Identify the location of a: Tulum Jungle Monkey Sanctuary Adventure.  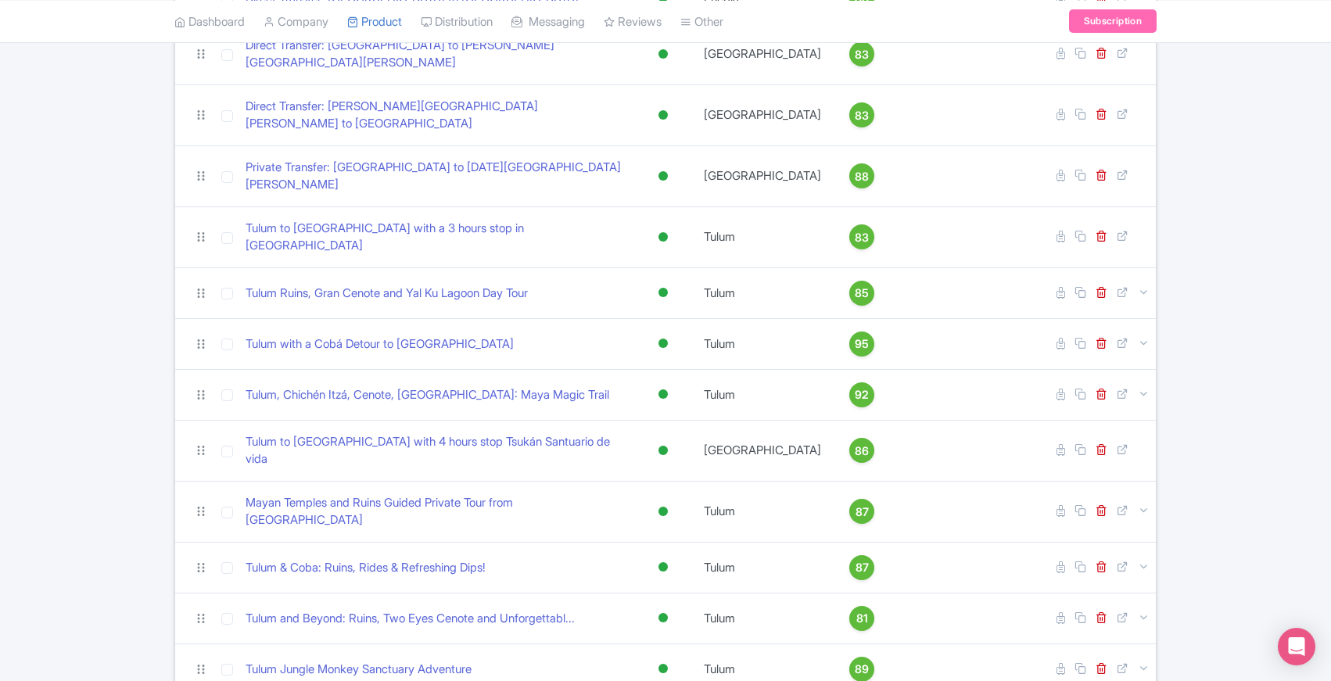
(358, 670).